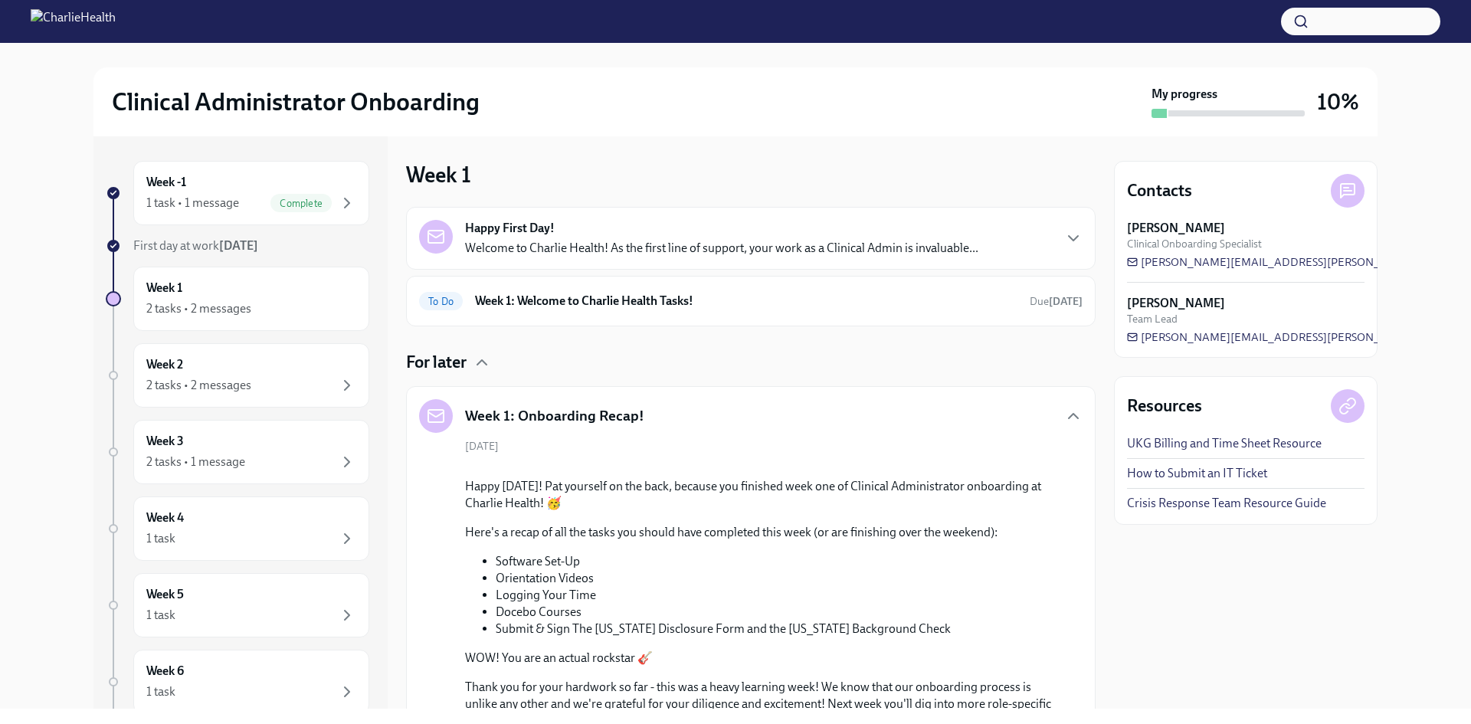 Image resolution: width=1471 pixels, height=724 pixels. What do you see at coordinates (165, 594) in the screenshot?
I see `h6: Week 5` at bounding box center [165, 594].